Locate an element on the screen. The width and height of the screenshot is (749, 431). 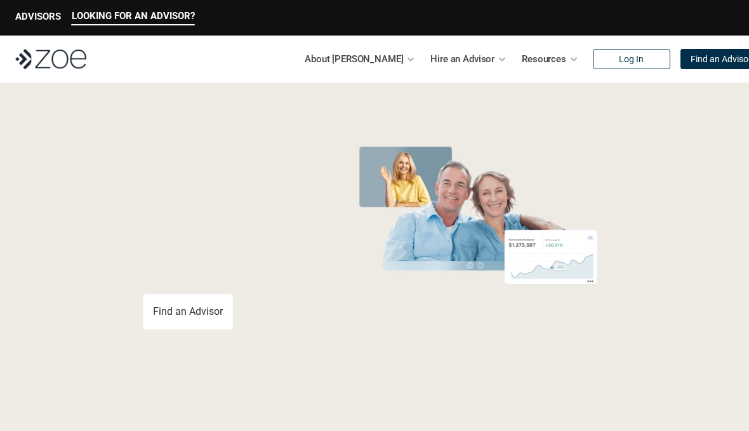
p: Resources is located at coordinates (544, 59).